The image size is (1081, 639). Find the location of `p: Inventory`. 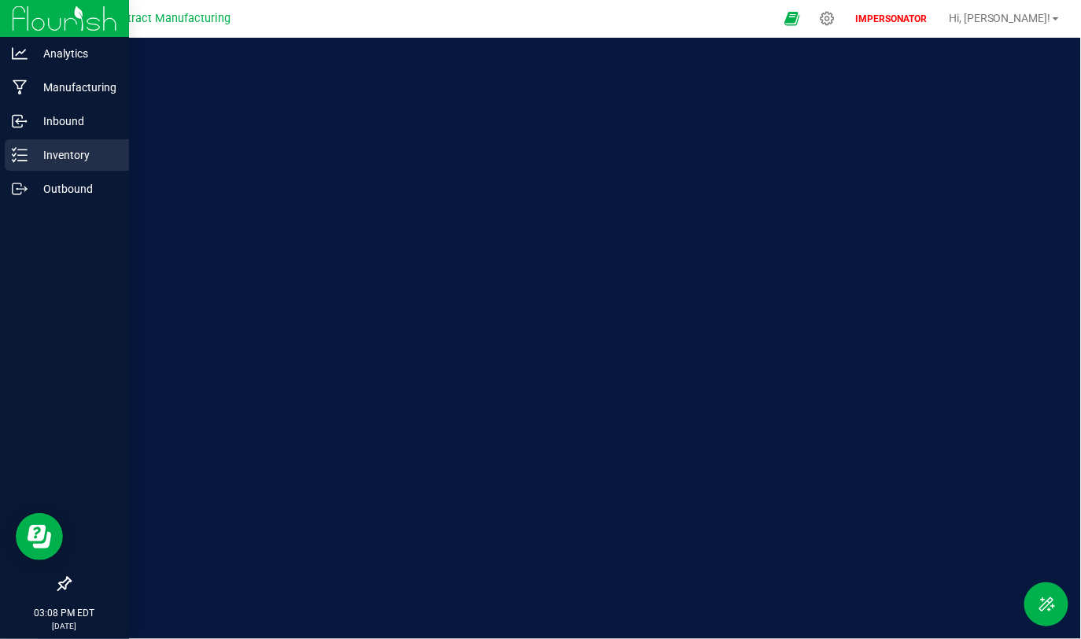

p: Inventory is located at coordinates (75, 155).